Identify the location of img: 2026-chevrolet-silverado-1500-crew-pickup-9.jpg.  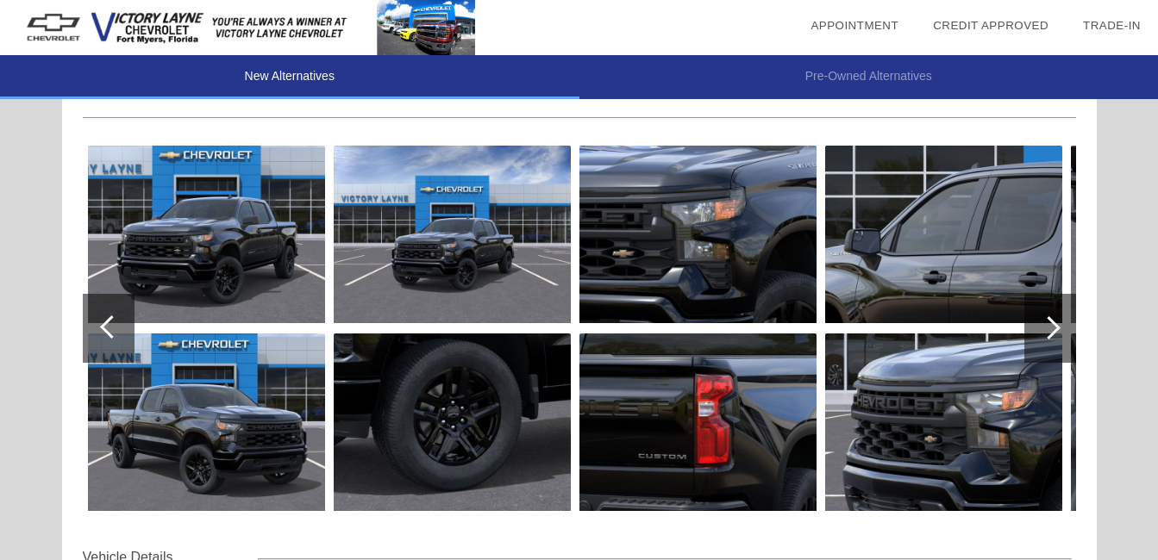
(452, 422).